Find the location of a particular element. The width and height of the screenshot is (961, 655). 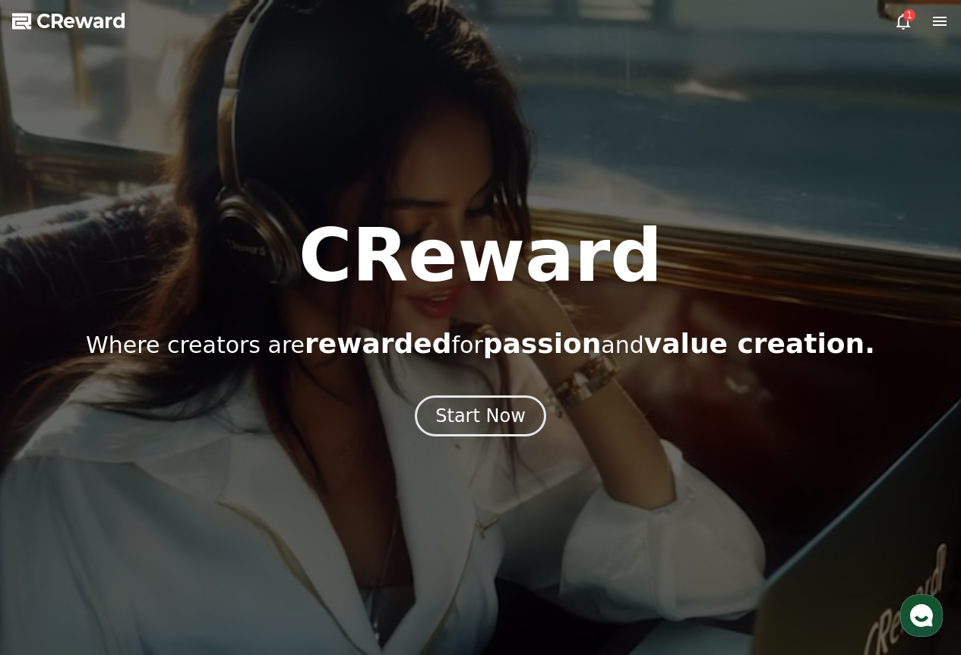

a: CReward is located at coordinates (69, 21).